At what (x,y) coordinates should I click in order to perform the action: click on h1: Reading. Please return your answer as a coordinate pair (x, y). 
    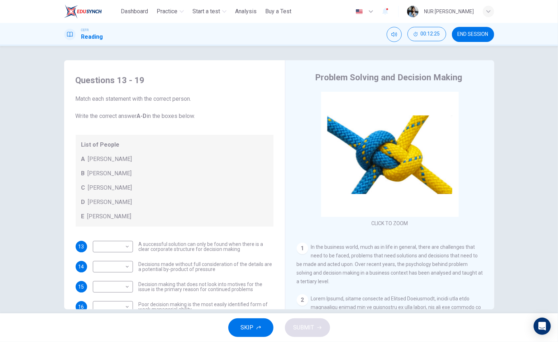
    Looking at the image, I should click on (92, 37).